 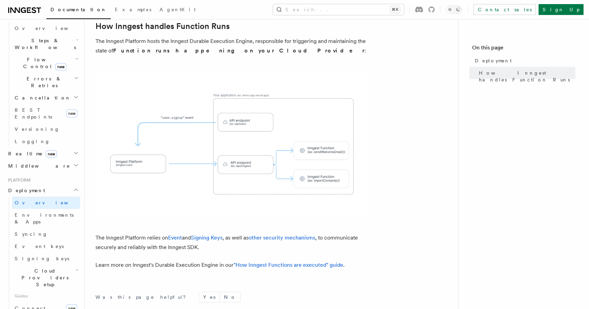 I want to click on a: Signing Keys, so click(x=206, y=237).